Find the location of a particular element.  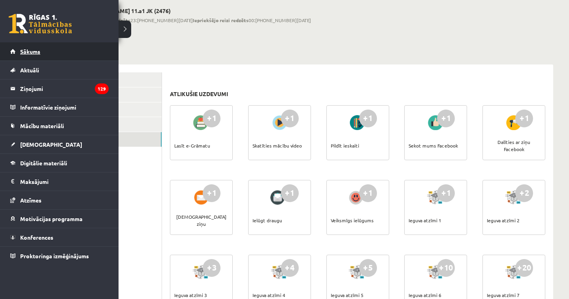

b: Iepriekšējo reizi redzēts is located at coordinates (221, 20).